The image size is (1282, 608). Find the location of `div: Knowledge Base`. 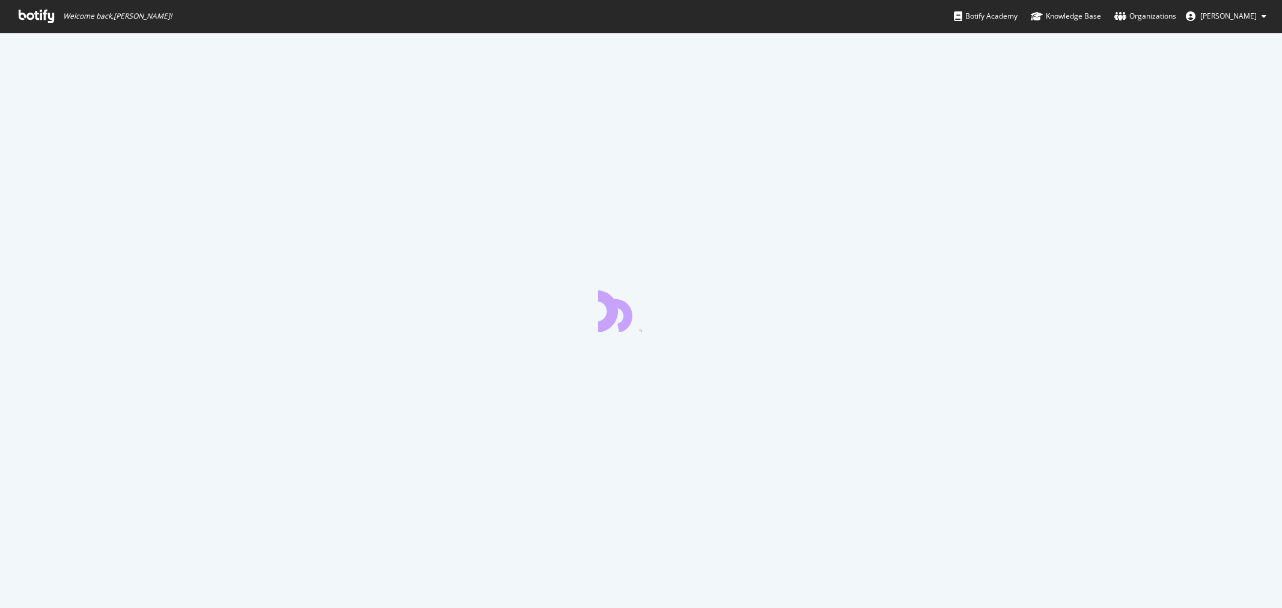

div: Knowledge Base is located at coordinates (1066, 16).